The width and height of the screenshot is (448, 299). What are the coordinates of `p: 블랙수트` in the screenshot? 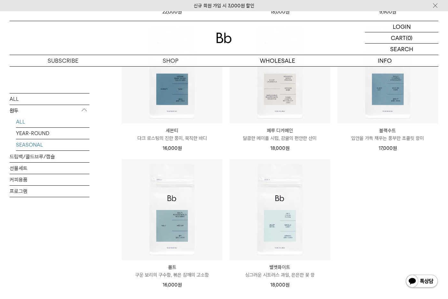 It's located at (388, 130).